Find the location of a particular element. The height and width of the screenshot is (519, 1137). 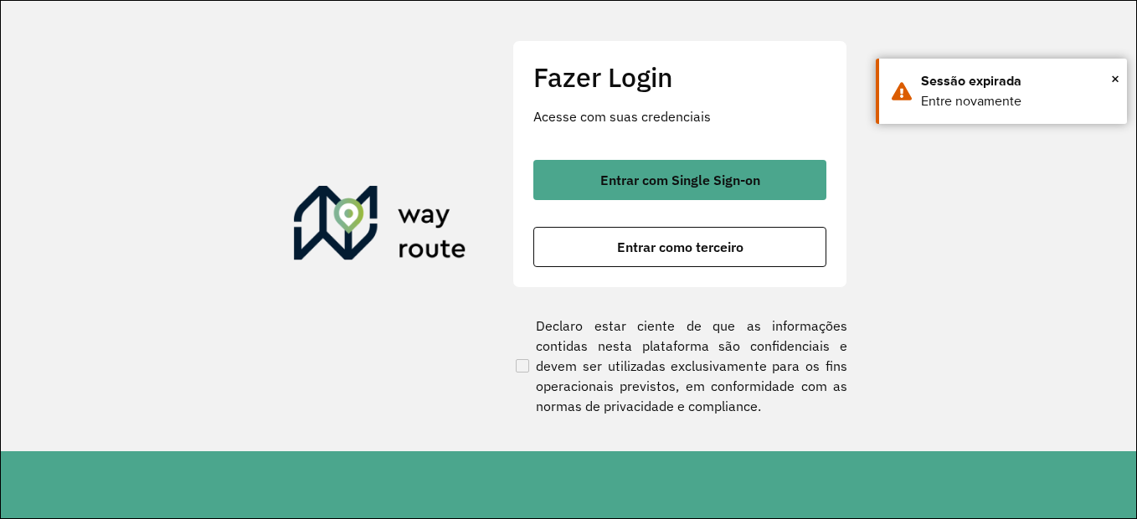

span: Entrar com Single Sign-on is located at coordinates (680, 180).